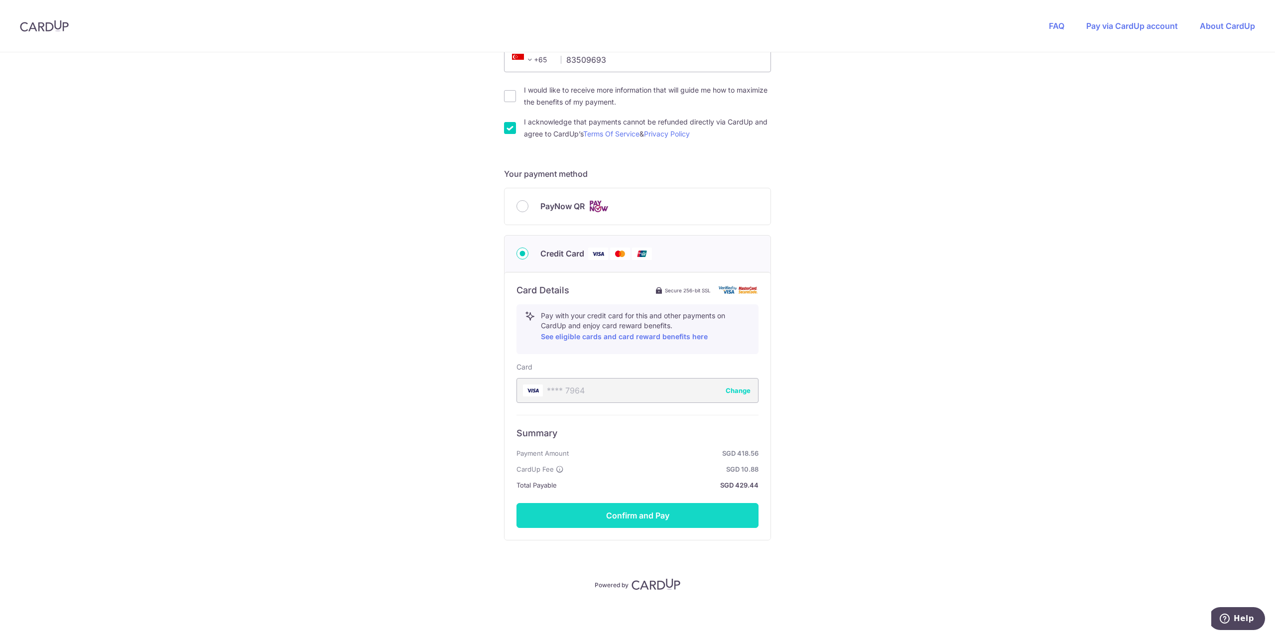 This screenshot has width=1275, height=637. What do you see at coordinates (1132, 26) in the screenshot?
I see `a: Pay via CardUp account` at bounding box center [1132, 26].